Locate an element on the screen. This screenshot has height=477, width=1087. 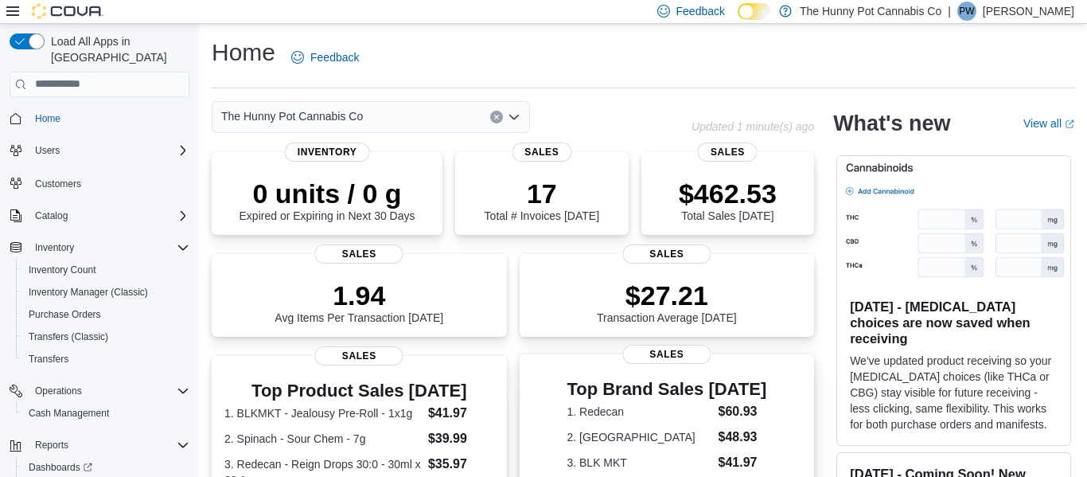
button: Cash Management is located at coordinates (106, 413).